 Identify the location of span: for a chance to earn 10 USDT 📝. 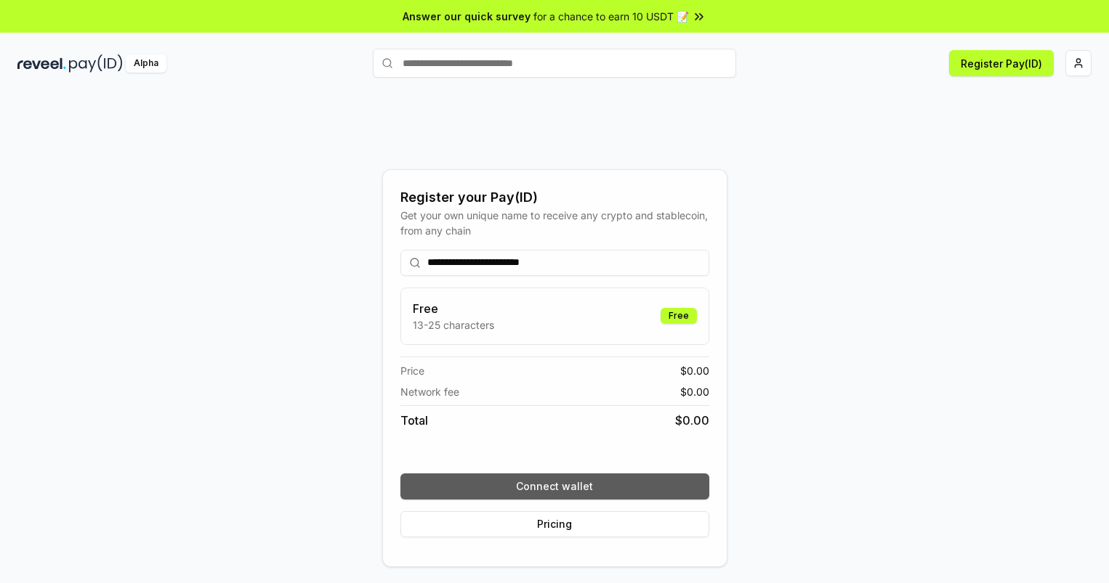
(611, 16).